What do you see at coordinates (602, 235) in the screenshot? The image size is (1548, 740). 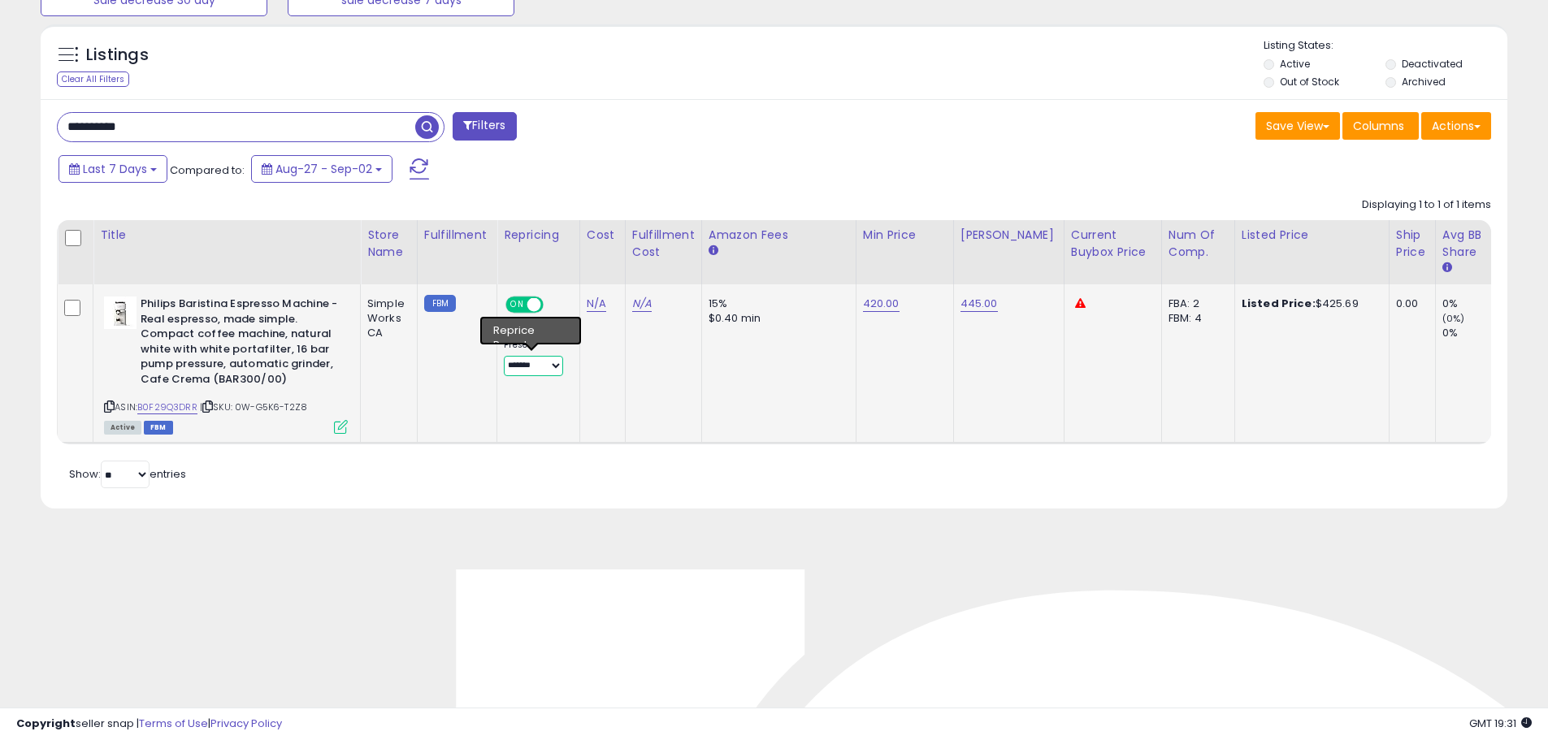 I see `div: Cost` at bounding box center [602, 235].